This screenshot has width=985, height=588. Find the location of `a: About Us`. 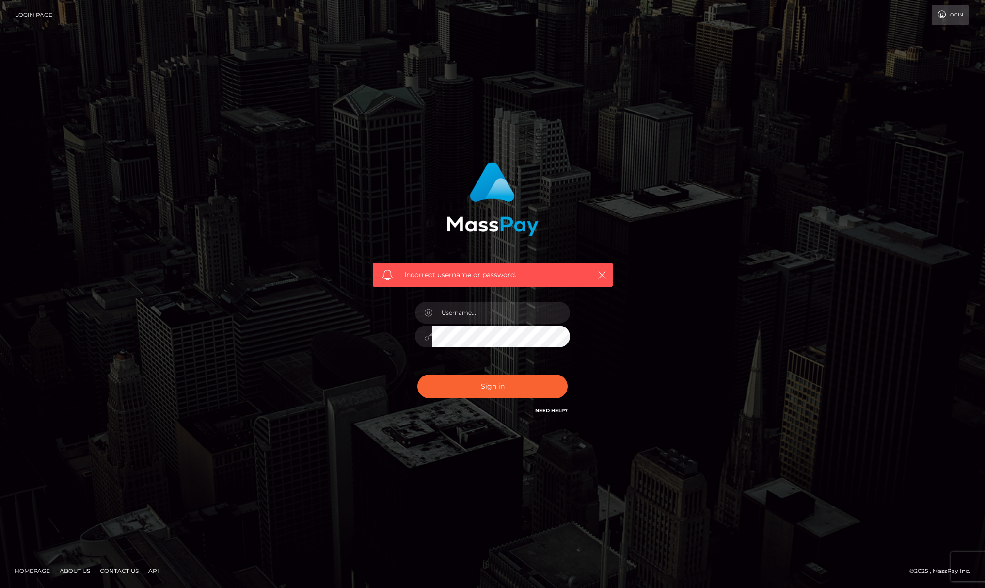

a: About Us is located at coordinates (75, 570).